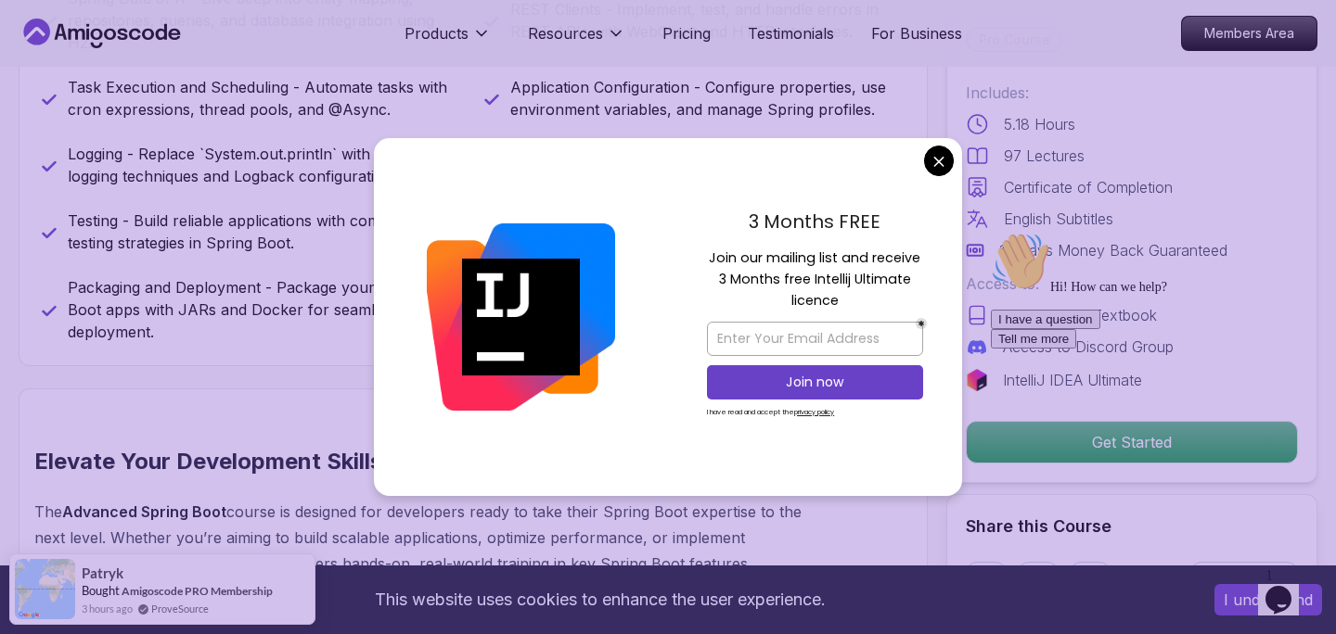  What do you see at coordinates (264, 98) in the screenshot?
I see `p: Task Execution and Scheduling - Automate tasks with cron expressions, thread pools, and @Async.` at bounding box center [264, 98].